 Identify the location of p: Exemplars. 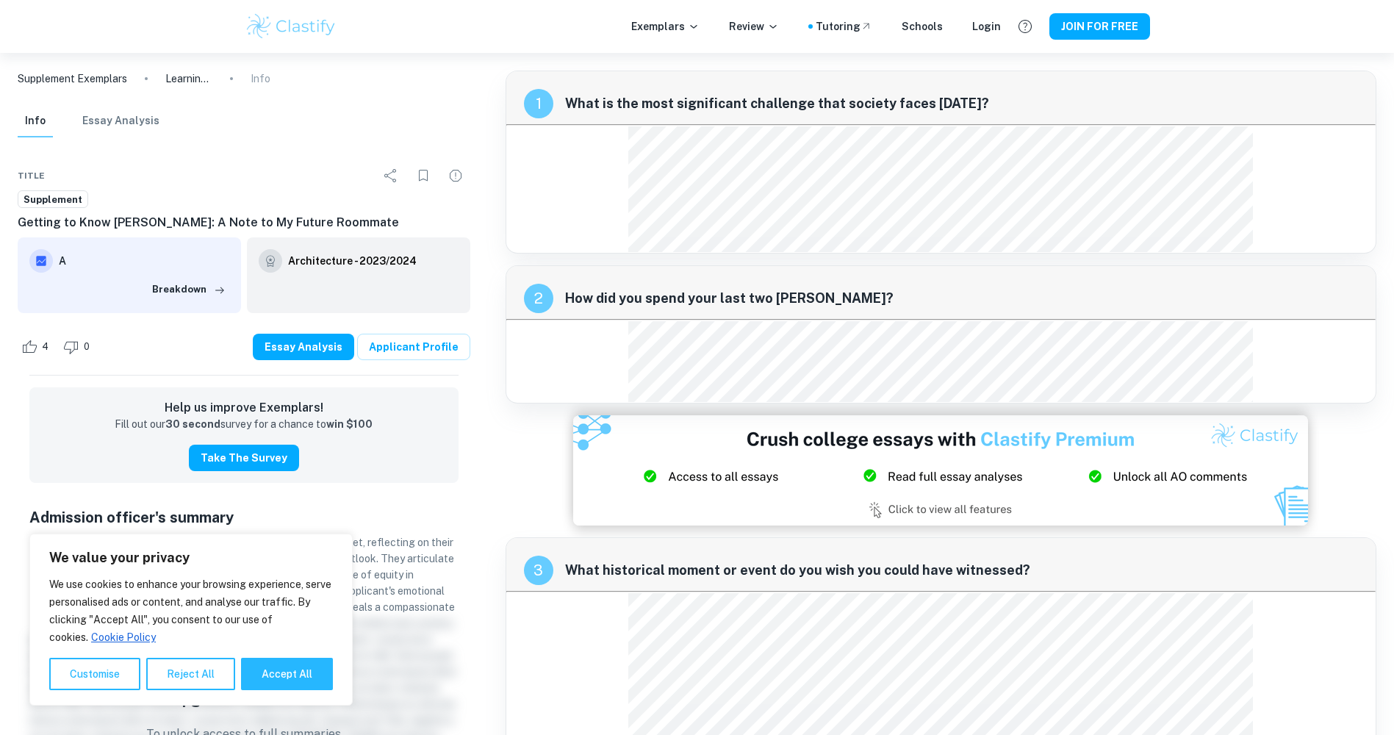
(665, 26).